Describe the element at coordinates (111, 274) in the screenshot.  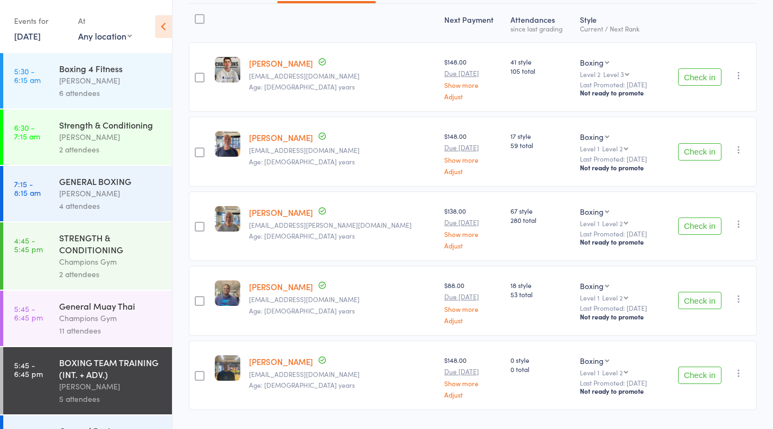
I see `div: 2 attendees` at that location.